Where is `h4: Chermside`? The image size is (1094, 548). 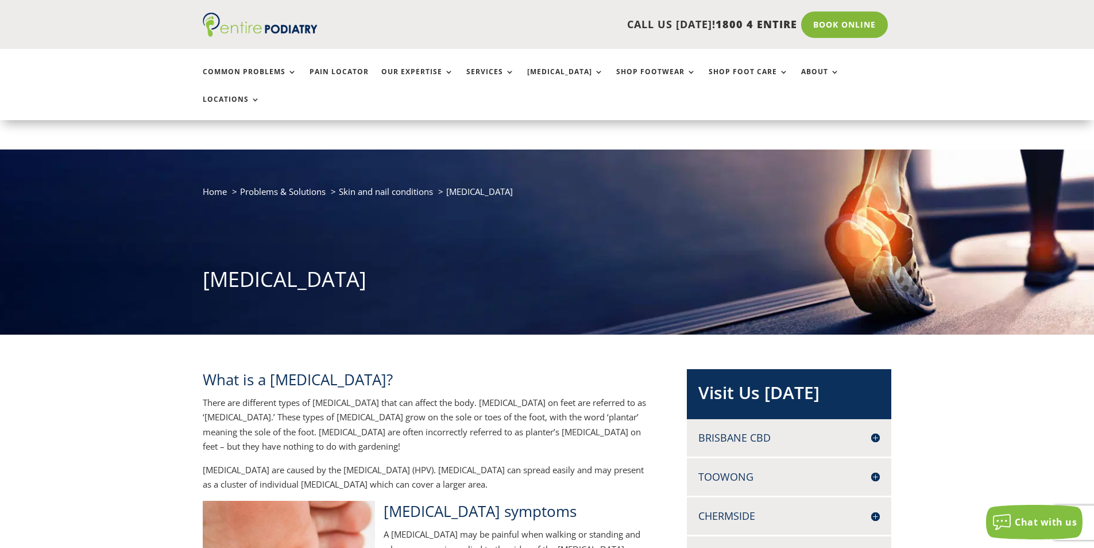
h4: Chermside is located at coordinates (789, 515).